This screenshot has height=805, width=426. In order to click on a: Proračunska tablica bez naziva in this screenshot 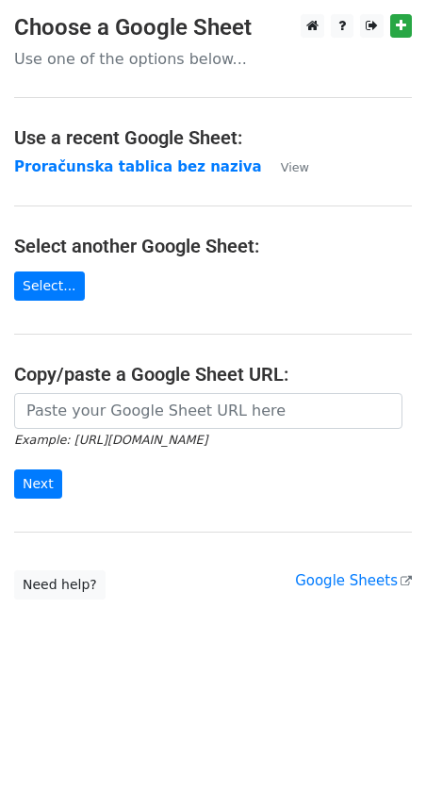, I will do `click(138, 167)`.